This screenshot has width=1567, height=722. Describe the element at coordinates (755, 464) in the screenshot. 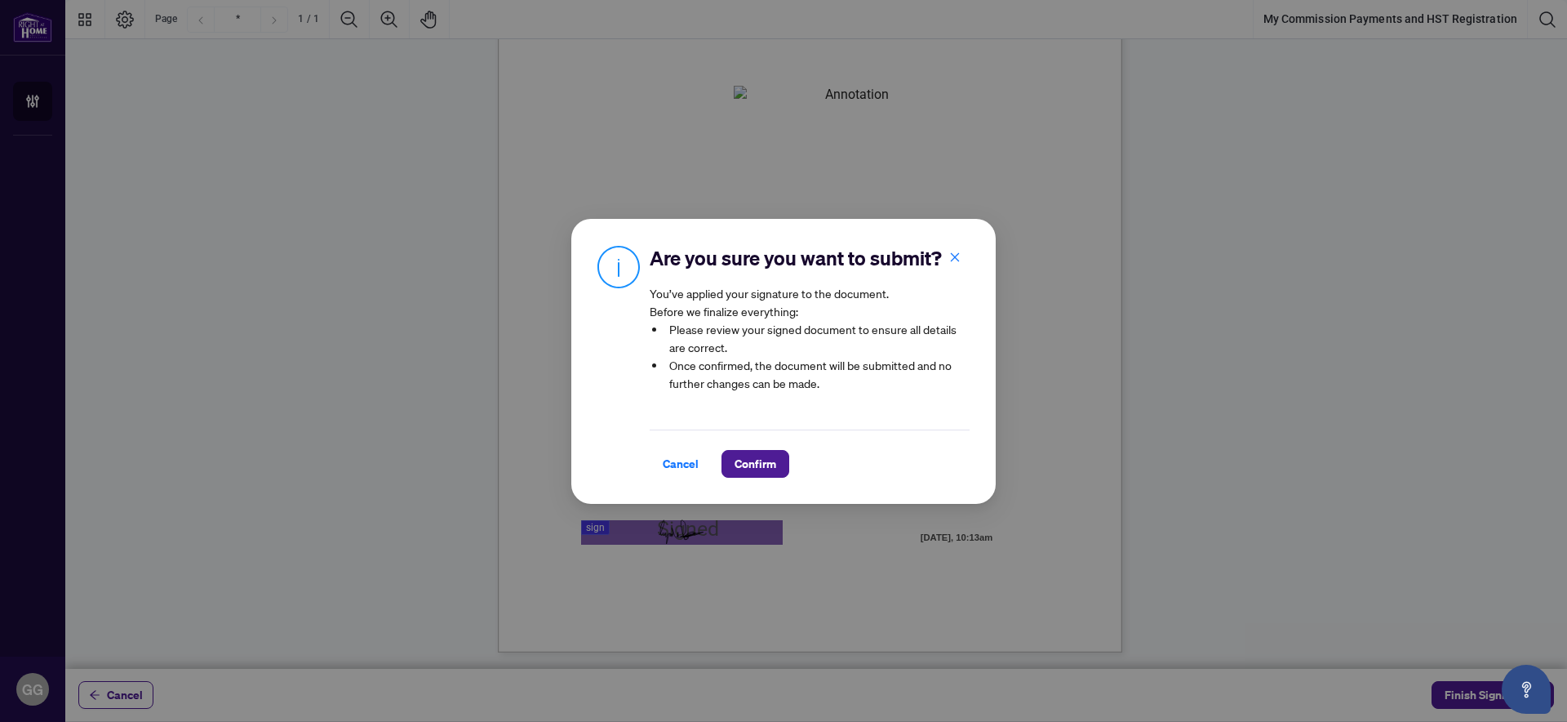

I see `button: Confirm` at that location.